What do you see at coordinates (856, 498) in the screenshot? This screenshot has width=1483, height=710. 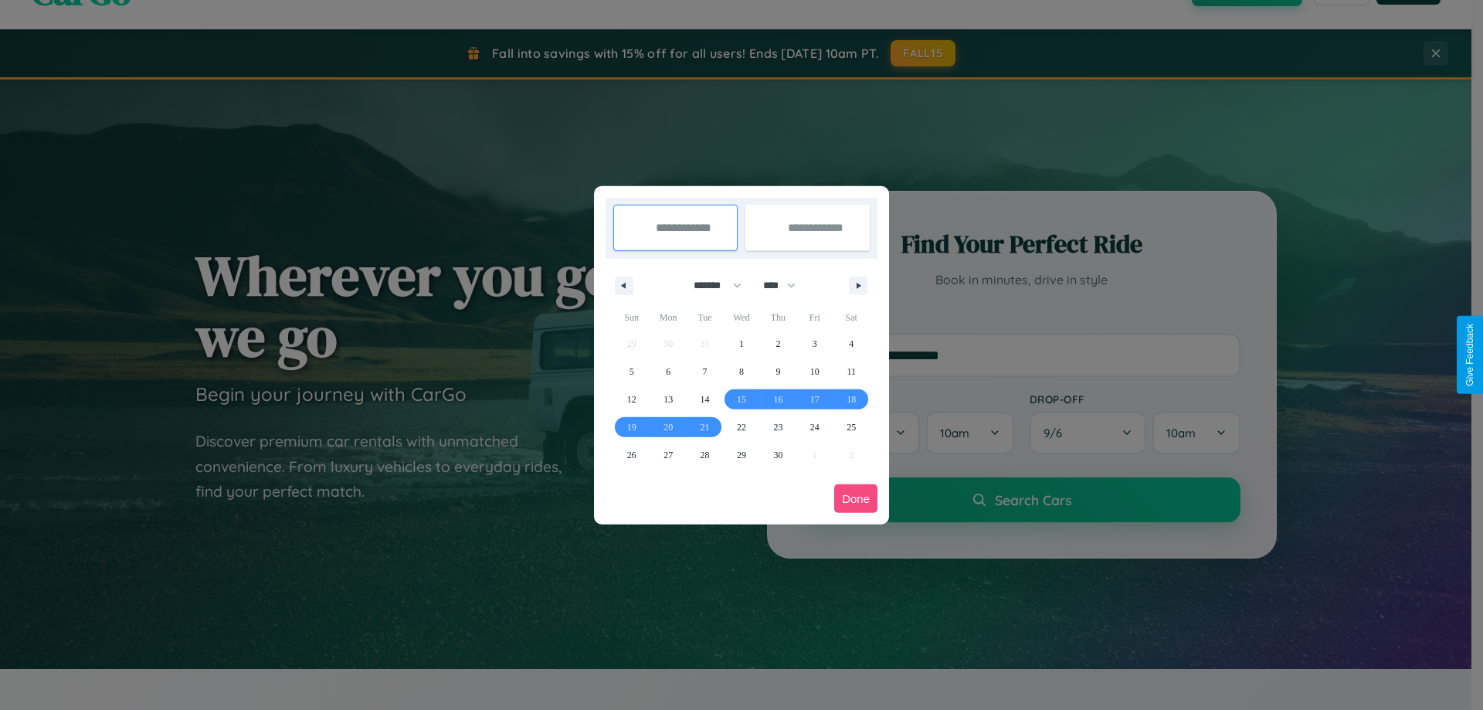 I see `button: Done` at bounding box center [856, 498].